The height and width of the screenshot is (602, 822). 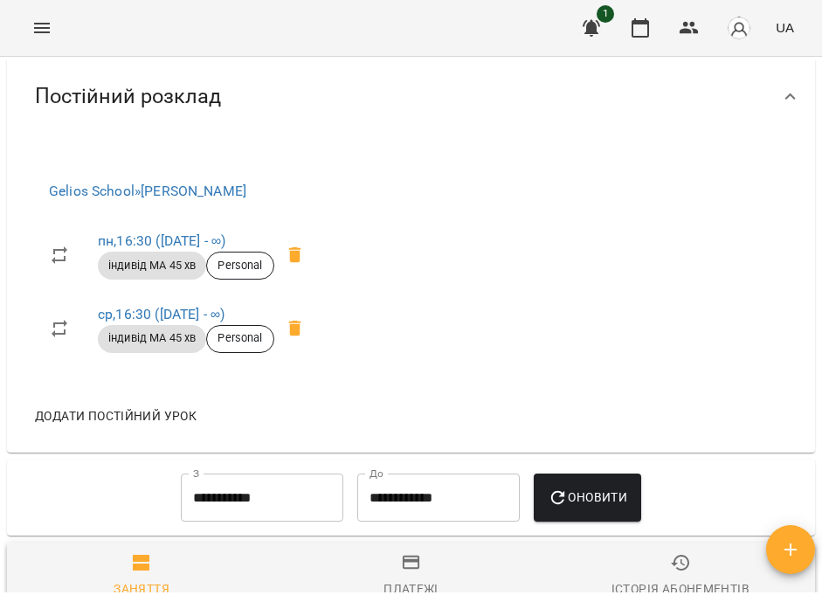 What do you see at coordinates (115, 416) in the screenshot?
I see `span: Додати постійний урок` at bounding box center [115, 416].